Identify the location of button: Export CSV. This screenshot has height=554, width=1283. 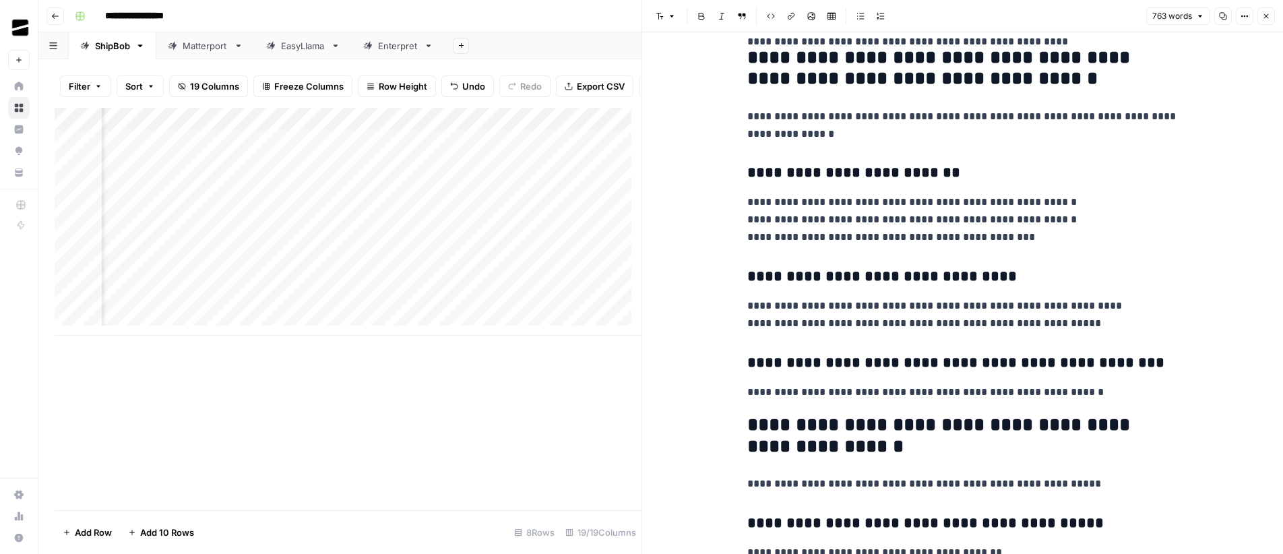
(594, 86).